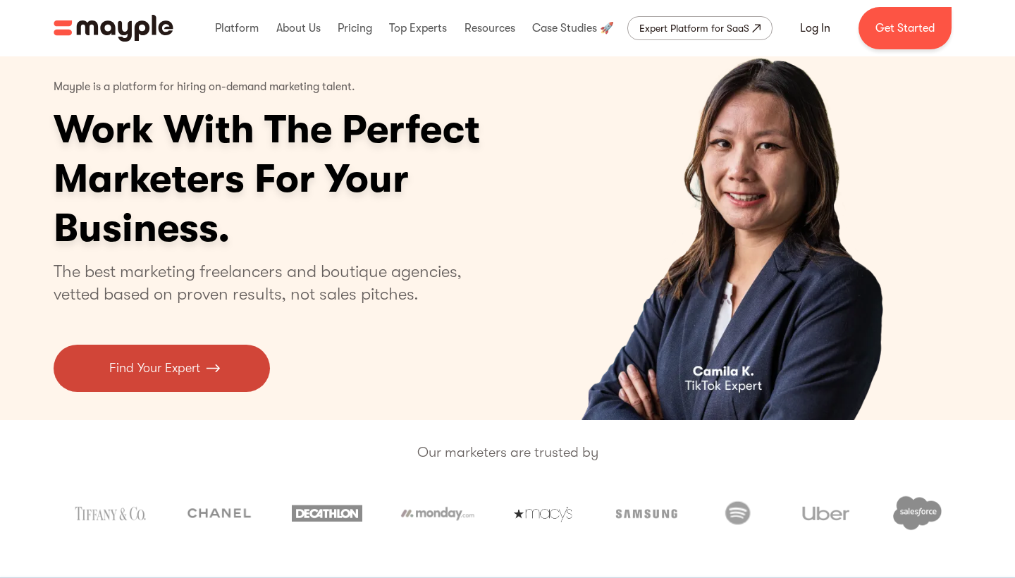  I want to click on div: Pricing, so click(355, 28).